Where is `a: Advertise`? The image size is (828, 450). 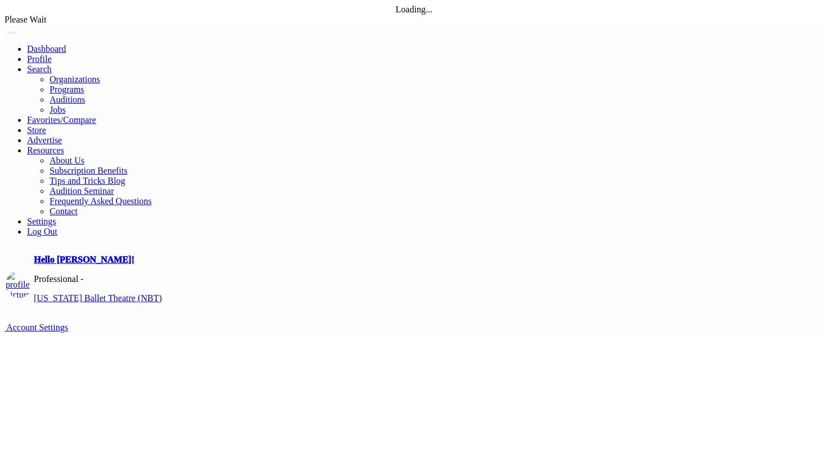
a: Advertise is located at coordinates (45, 140).